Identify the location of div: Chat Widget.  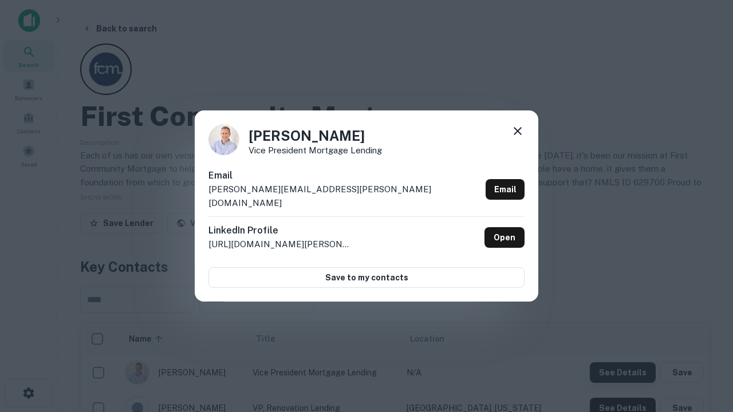
(704, 348).